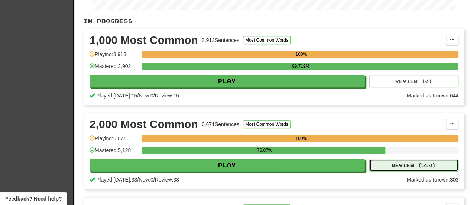 This screenshot has height=205, width=470. What do you see at coordinates (33, 198) in the screenshot?
I see `span: Open feedback widget` at bounding box center [33, 198].